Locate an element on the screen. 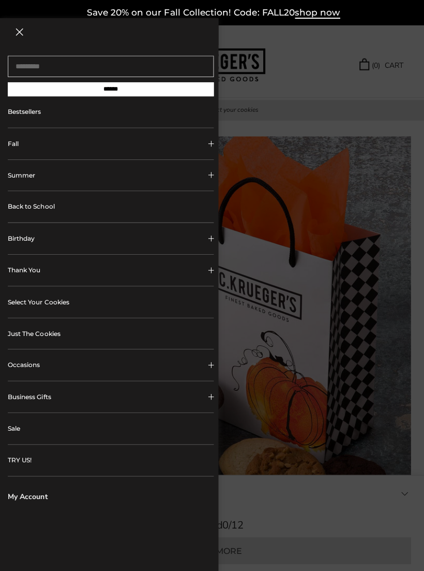 The height and width of the screenshot is (571, 424). a: Sale is located at coordinates (110, 426).